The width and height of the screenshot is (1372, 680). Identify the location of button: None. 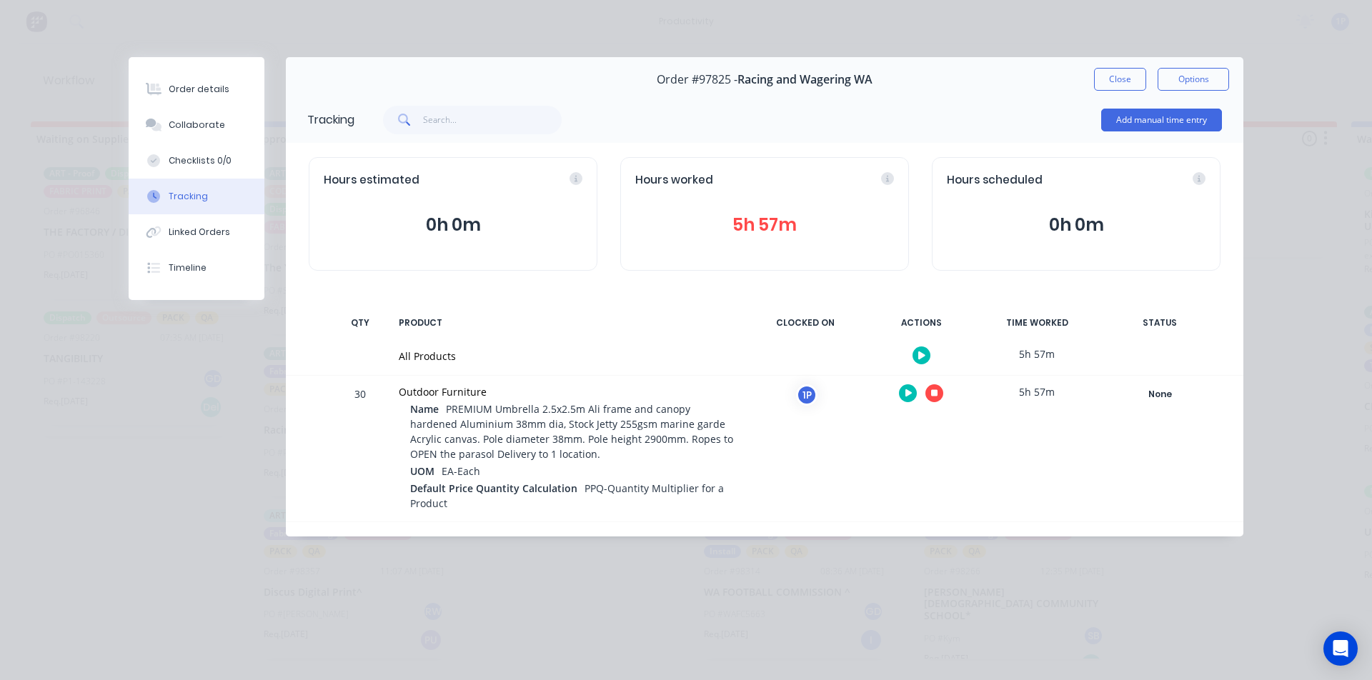
(1160, 395).